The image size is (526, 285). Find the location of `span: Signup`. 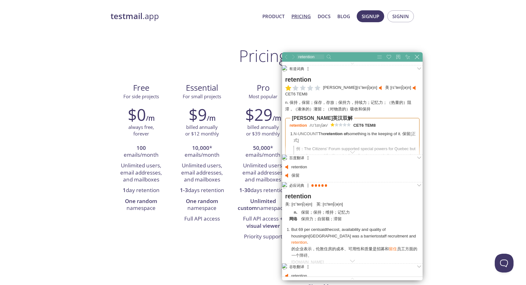

span: Signup is located at coordinates (370, 16).